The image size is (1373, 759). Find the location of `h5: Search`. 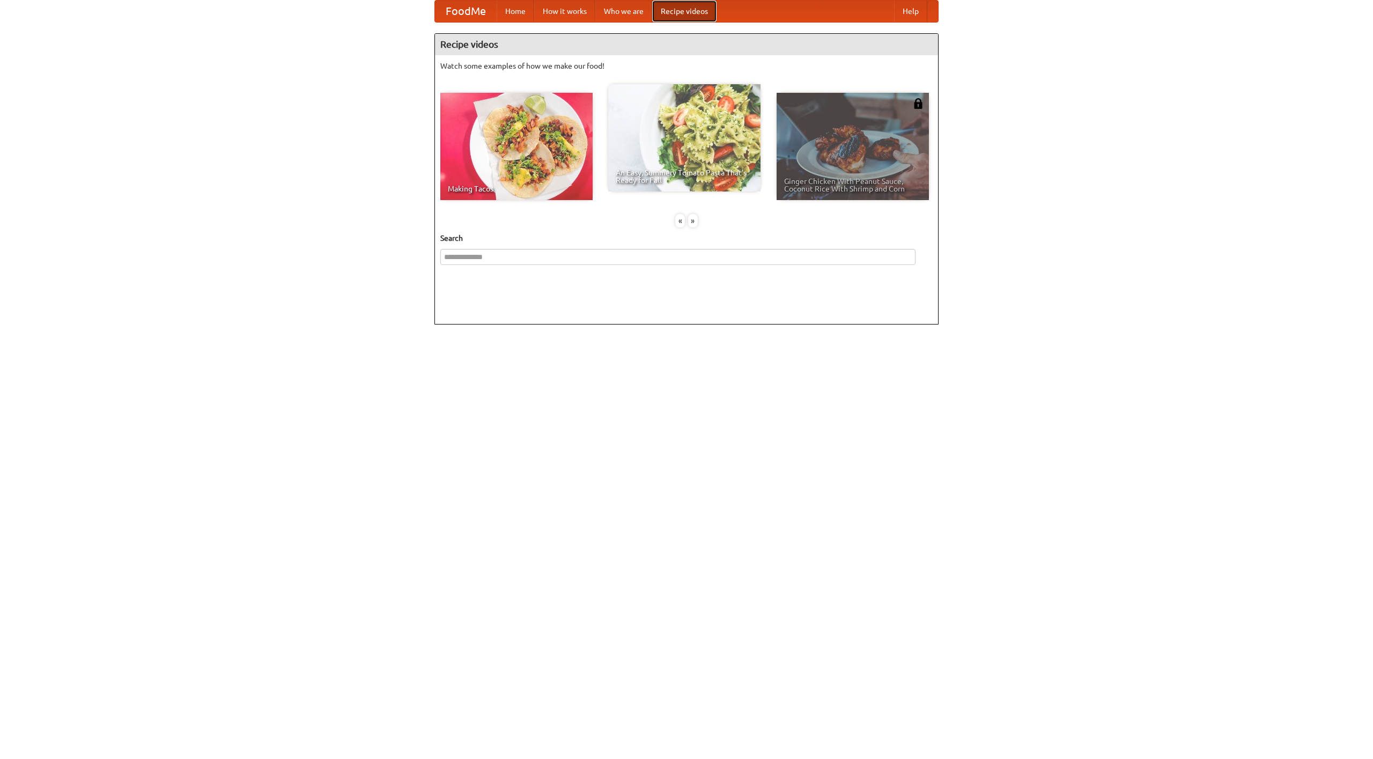

h5: Search is located at coordinates (687, 238).